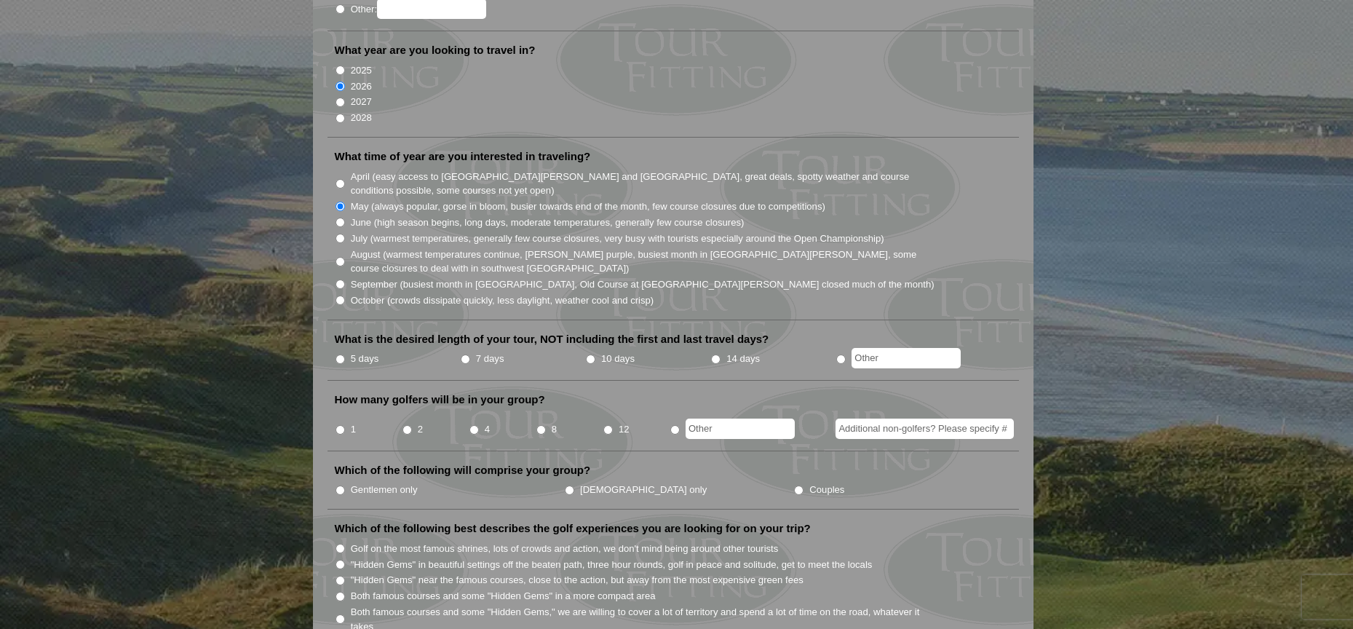 The height and width of the screenshot is (629, 1353). What do you see at coordinates (361, 87) in the screenshot?
I see `label: 2026` at bounding box center [361, 87].